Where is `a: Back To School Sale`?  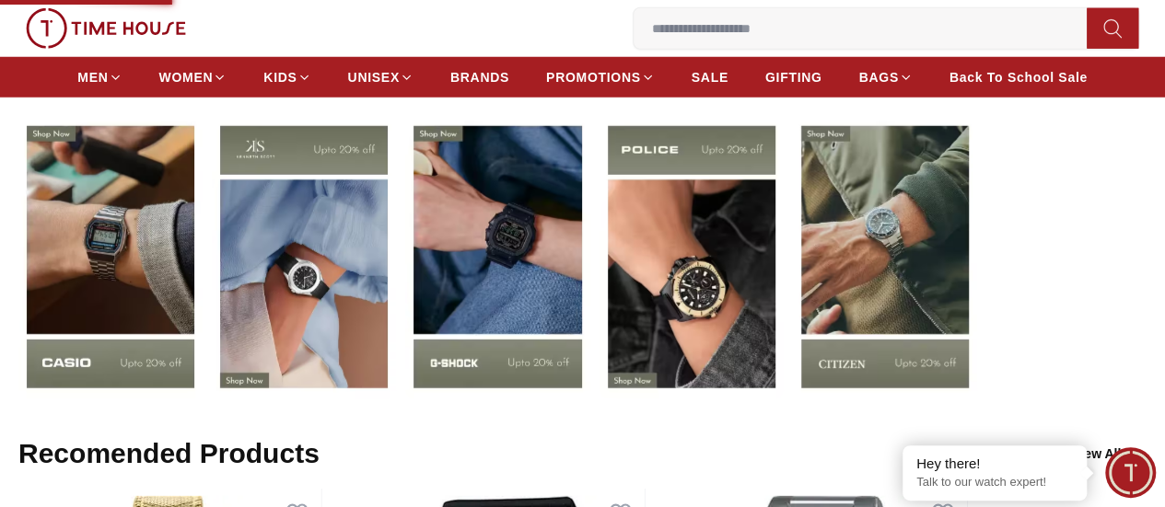 a: Back To School Sale is located at coordinates (1018, 77).